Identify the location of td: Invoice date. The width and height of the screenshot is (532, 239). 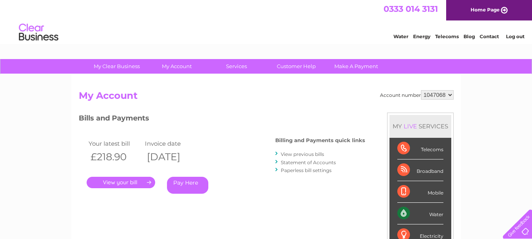
(171, 143).